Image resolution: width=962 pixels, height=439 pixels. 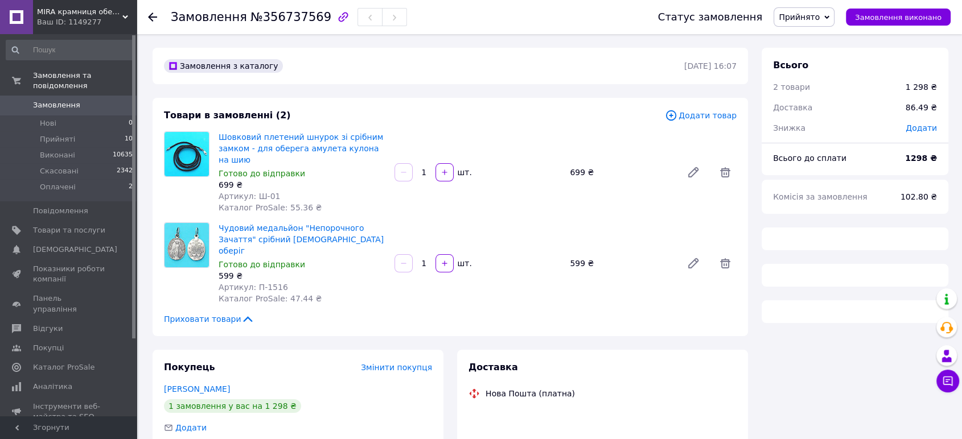 What do you see at coordinates (69, 50) in the screenshot?
I see `input: Пошук` at bounding box center [69, 50].